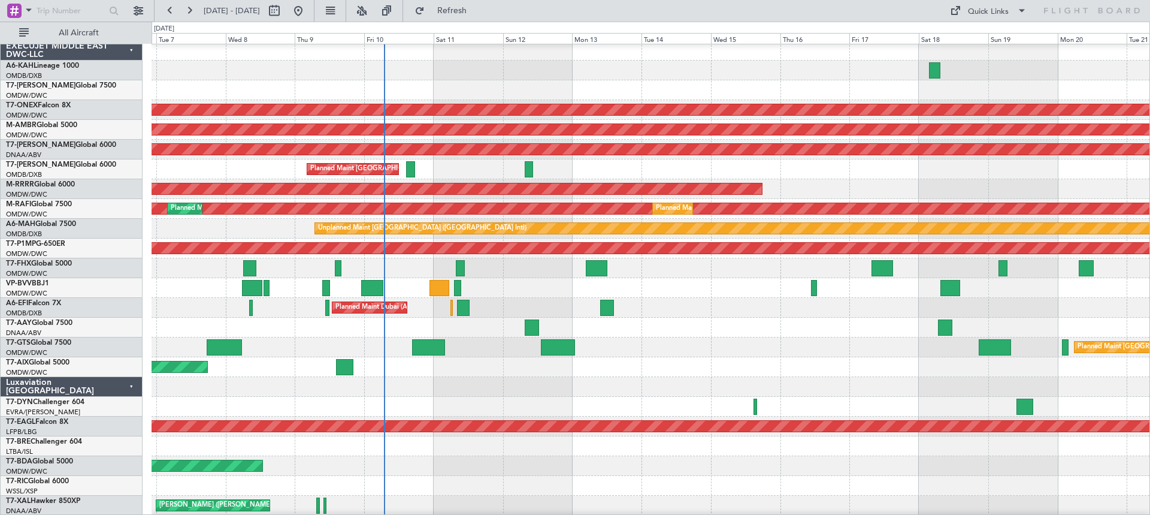  I want to click on a: T7-AIXGlobal 5000, so click(38, 362).